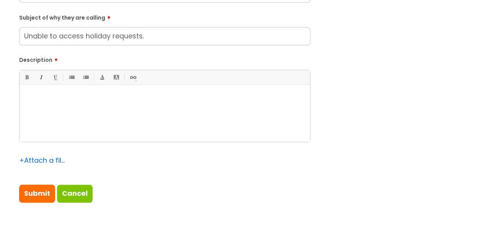 The image size is (481, 228). What do you see at coordinates (165, 16) in the screenshot?
I see `label: Subject of why they are calling` at bounding box center [165, 16].